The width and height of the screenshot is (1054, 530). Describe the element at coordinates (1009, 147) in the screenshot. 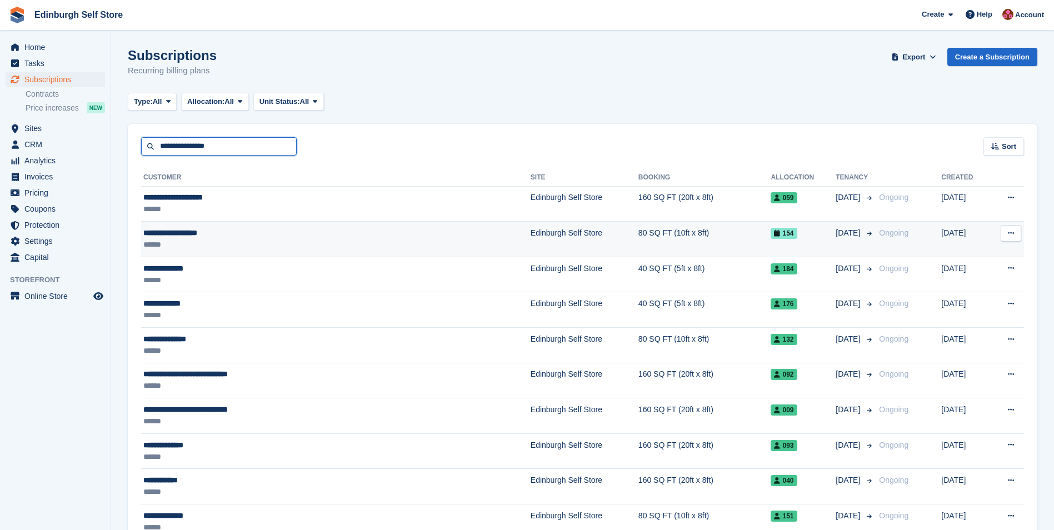

I see `span: Sort` at that location.